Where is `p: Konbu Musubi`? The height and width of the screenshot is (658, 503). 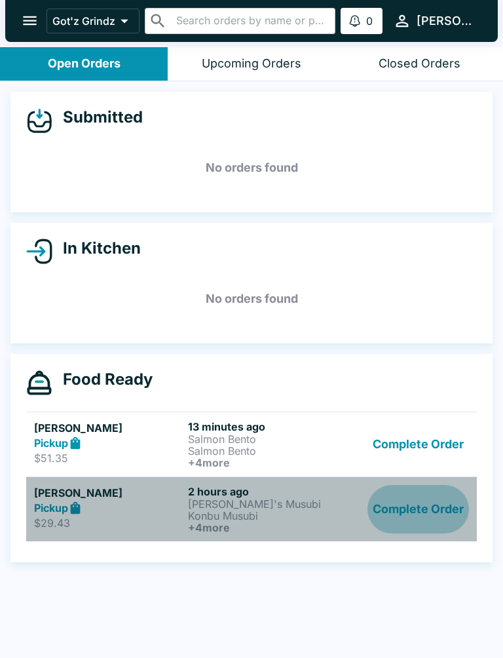
p: Konbu Musubi is located at coordinates (262, 515).